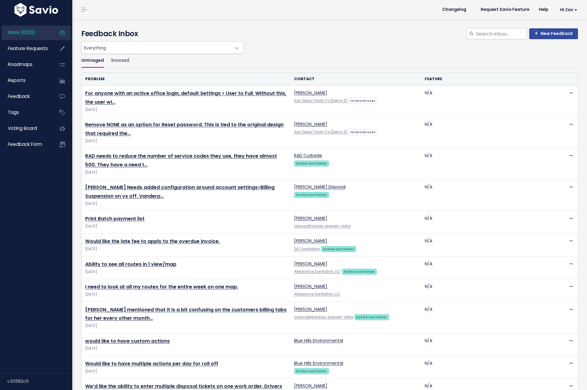 The height and width of the screenshot is (390, 587). I want to click on span: Feature Requests, so click(28, 48).